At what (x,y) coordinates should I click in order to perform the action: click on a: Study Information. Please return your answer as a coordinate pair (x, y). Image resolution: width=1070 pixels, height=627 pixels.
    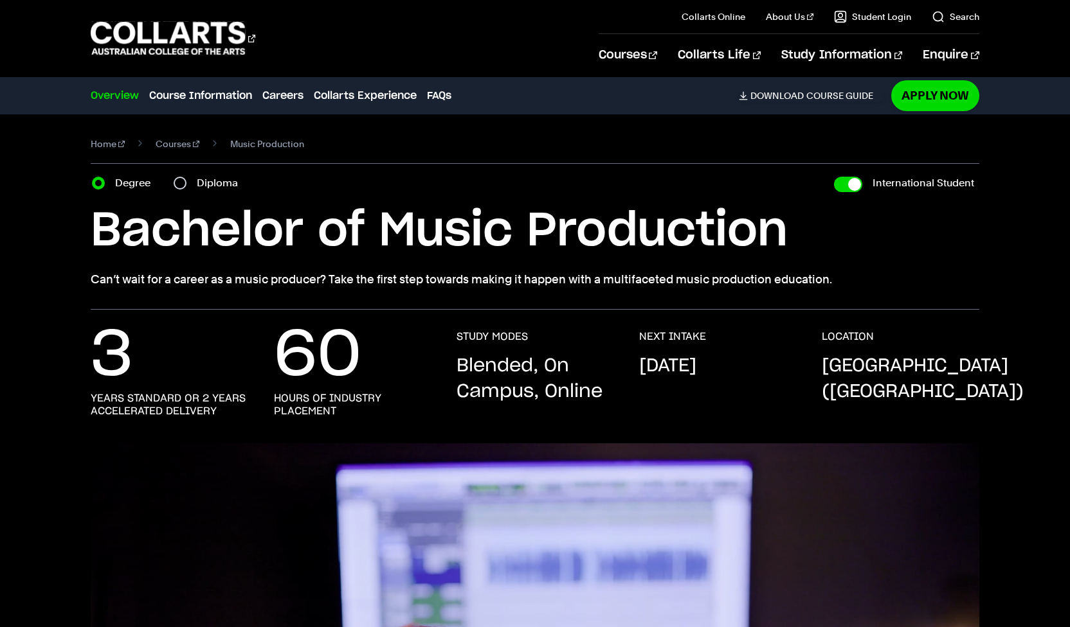
    Looking at the image, I should click on (841, 55).